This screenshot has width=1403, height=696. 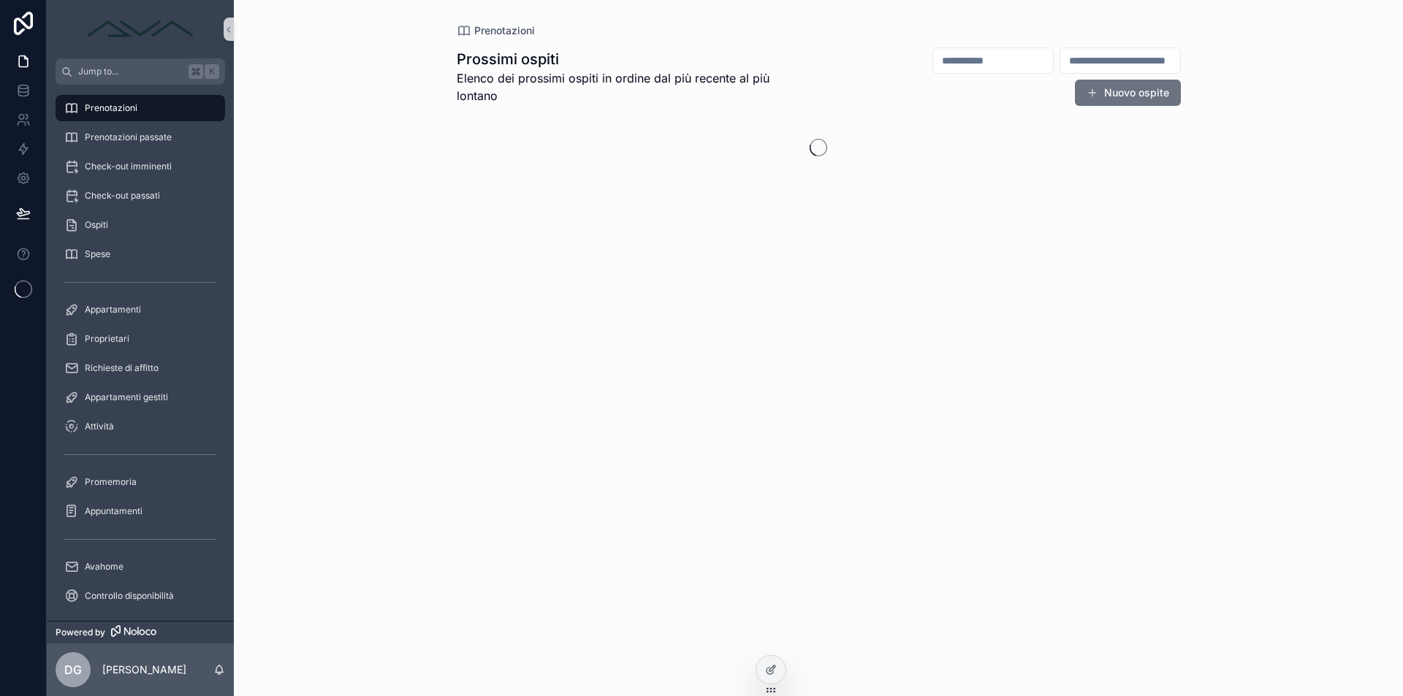 What do you see at coordinates (140, 511) in the screenshot?
I see `a: Appuntamenti` at bounding box center [140, 511].